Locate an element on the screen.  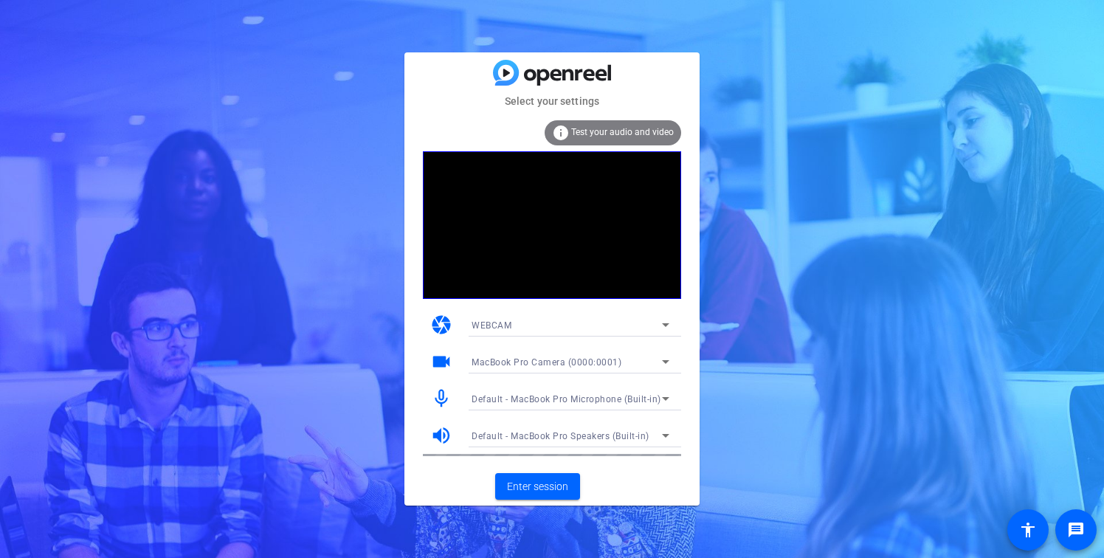
mat-icon: info is located at coordinates (561, 133).